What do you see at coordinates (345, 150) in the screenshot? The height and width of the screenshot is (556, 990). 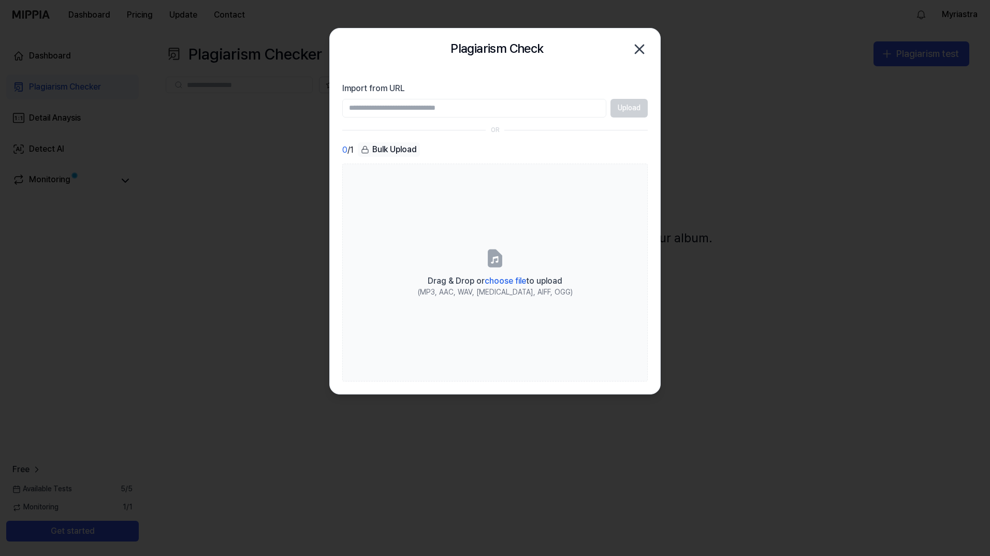 I see `span: 0` at bounding box center [345, 150].